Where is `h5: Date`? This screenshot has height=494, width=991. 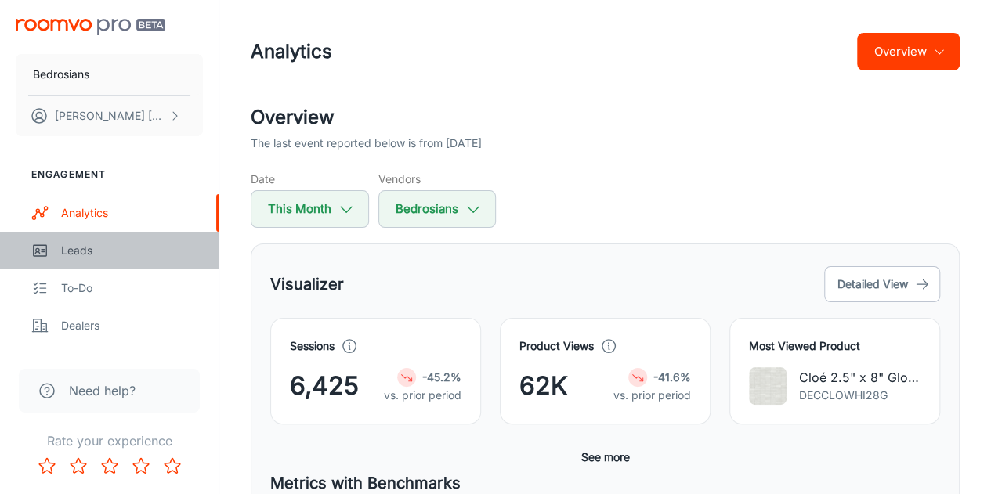
h5: Date is located at coordinates (309, 179).